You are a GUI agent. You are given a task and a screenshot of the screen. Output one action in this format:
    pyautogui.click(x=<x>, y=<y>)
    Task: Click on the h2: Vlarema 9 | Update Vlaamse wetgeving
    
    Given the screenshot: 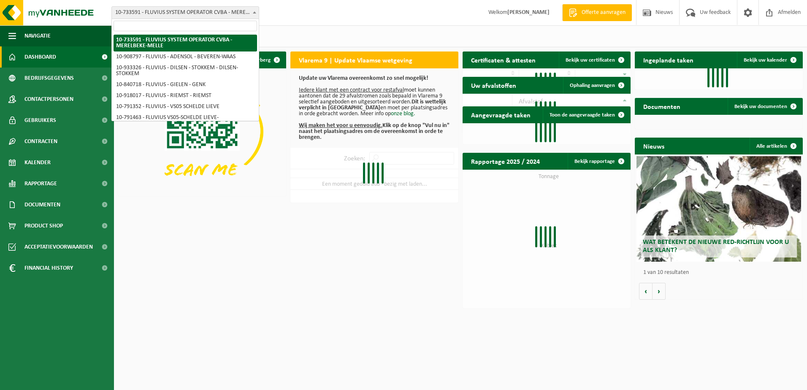 What is the action you would take?
    pyautogui.click(x=355, y=59)
    